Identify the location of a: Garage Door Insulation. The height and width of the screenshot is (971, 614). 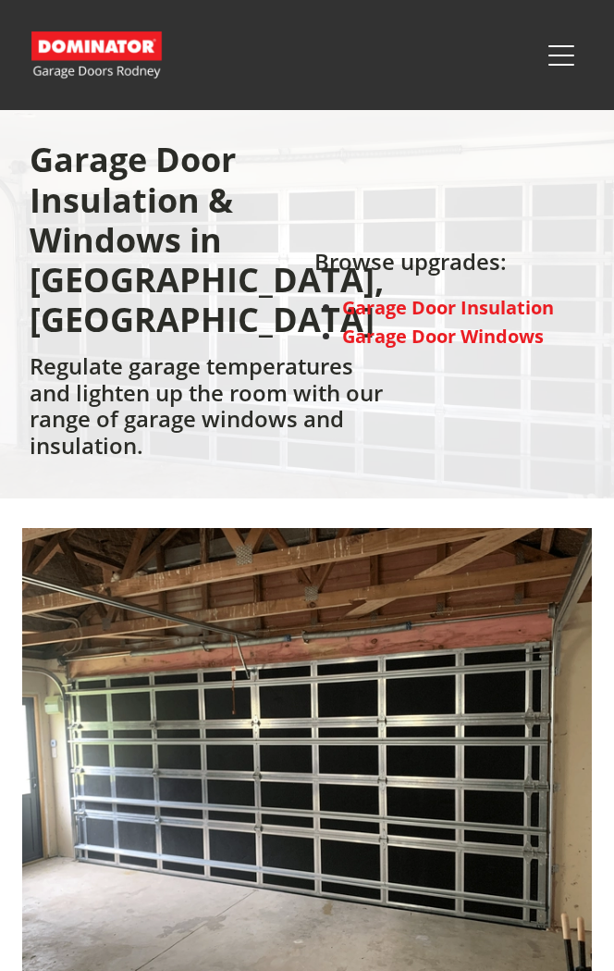
(448, 307).